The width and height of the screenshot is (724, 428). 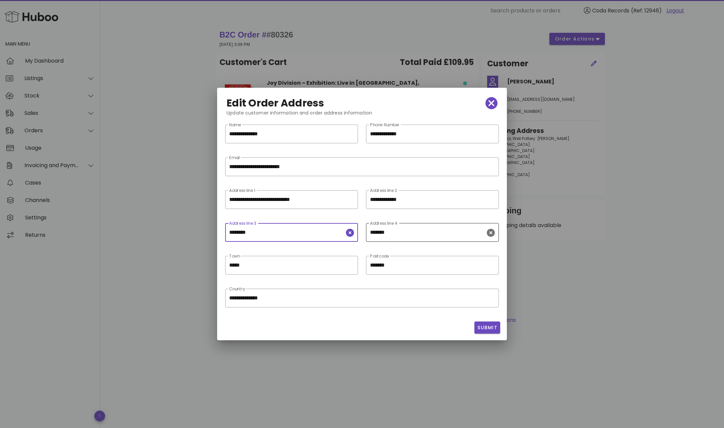 What do you see at coordinates (243, 223) in the screenshot?
I see `label: Address line 3` at bounding box center [243, 223].